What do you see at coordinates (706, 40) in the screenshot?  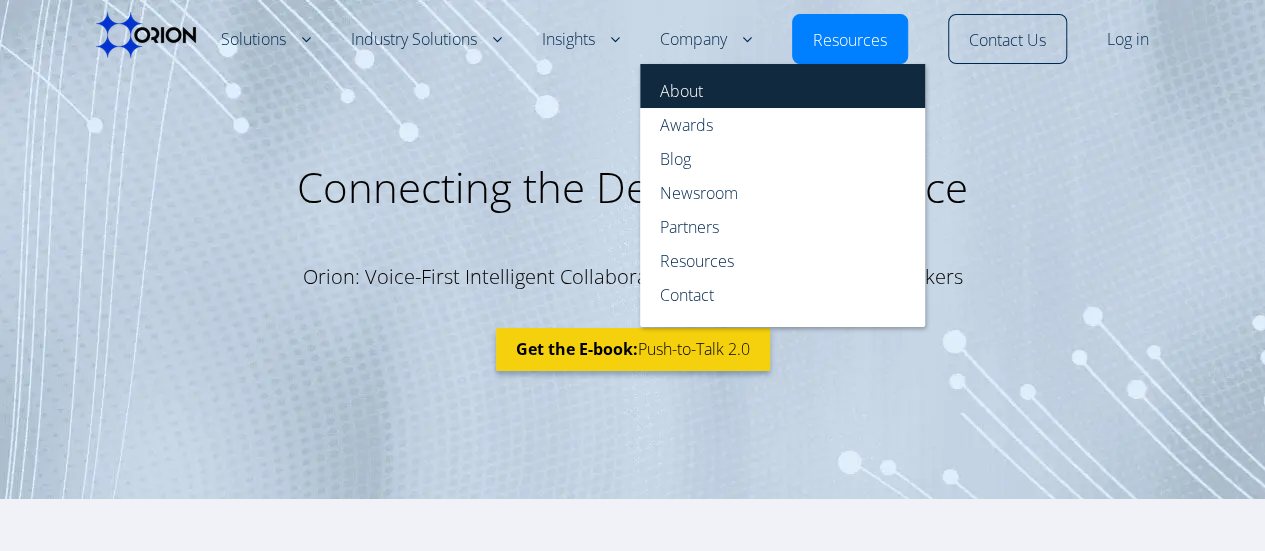 I see `a: Company` at bounding box center [706, 40].